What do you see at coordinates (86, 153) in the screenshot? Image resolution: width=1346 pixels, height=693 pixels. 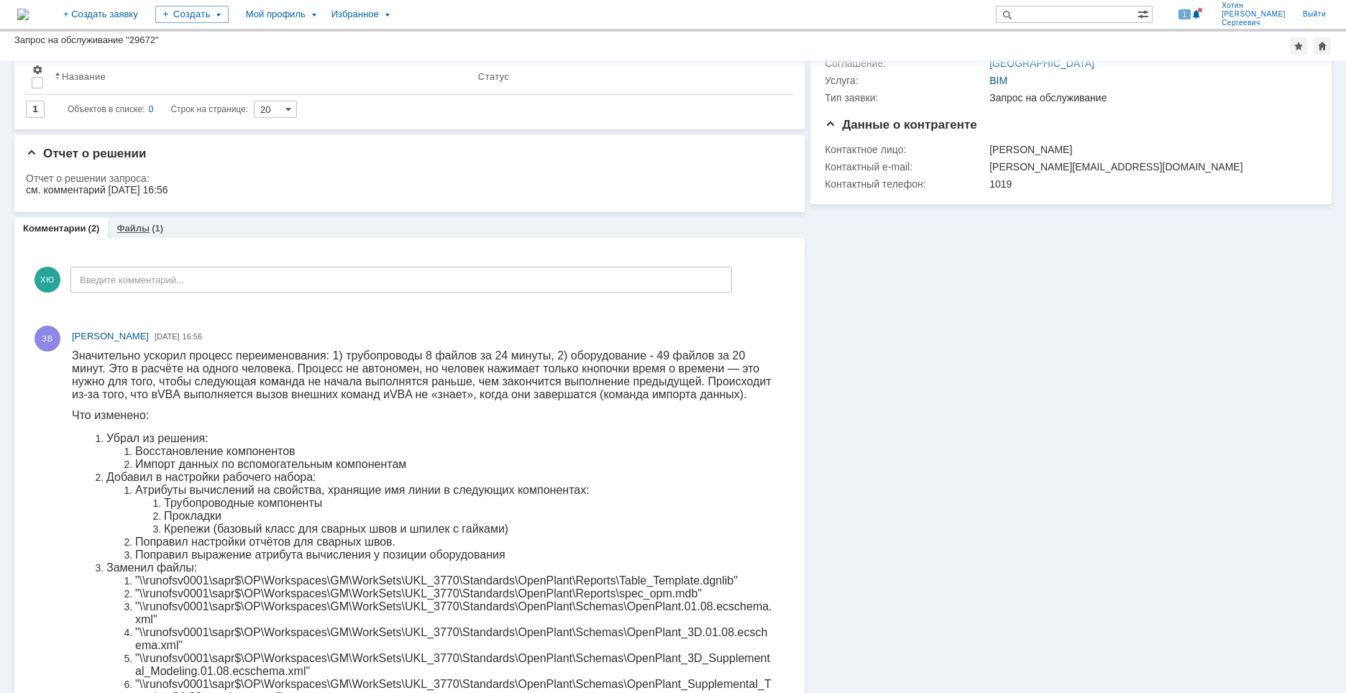 I see `span: Отчет о решении` at bounding box center [86, 153].